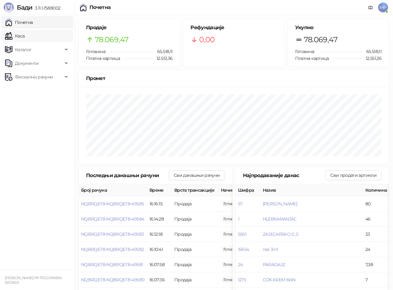  Describe the element at coordinates (280, 234) in the screenshot. I see `span: ZAJECARSKO 0_5` at that location.